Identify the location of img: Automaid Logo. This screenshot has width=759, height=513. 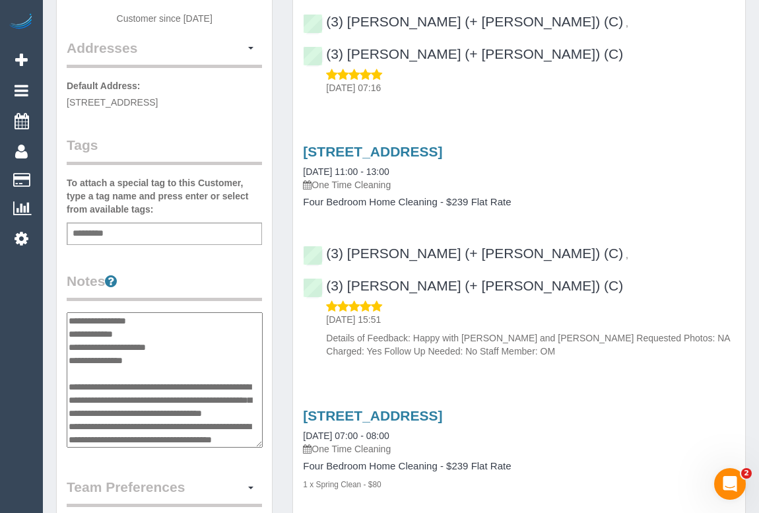
(21, 22).